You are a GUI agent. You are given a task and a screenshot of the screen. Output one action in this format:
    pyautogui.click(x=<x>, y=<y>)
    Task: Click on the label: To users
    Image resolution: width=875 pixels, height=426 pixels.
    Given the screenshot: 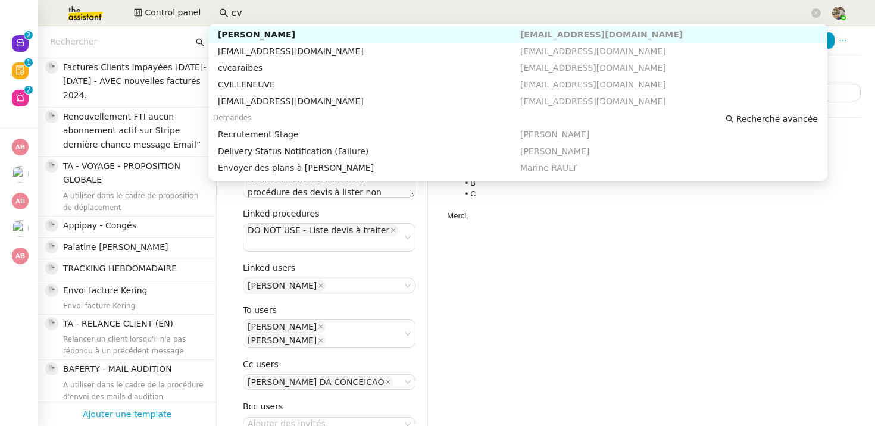 What is the action you would take?
    pyautogui.click(x=259, y=310)
    